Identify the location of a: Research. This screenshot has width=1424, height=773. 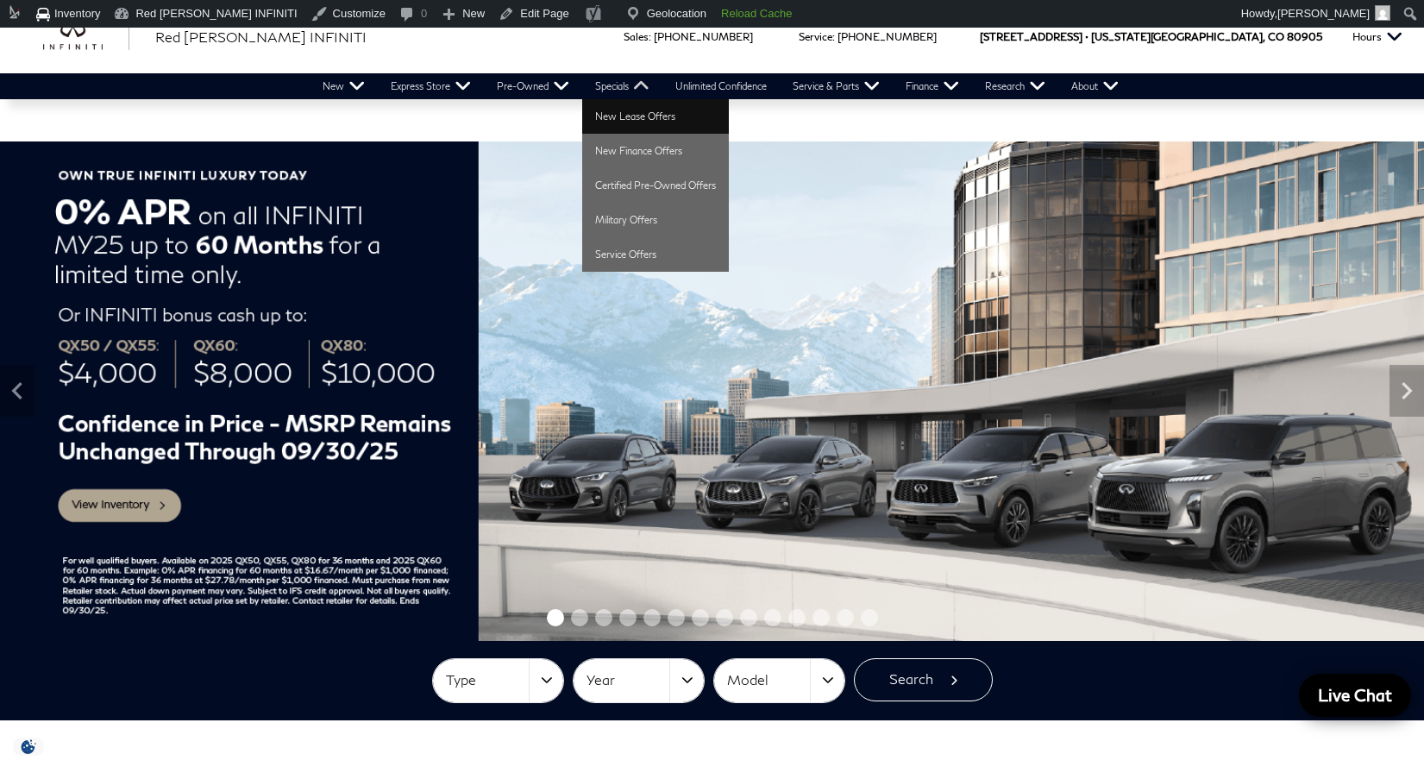
(1015, 86).